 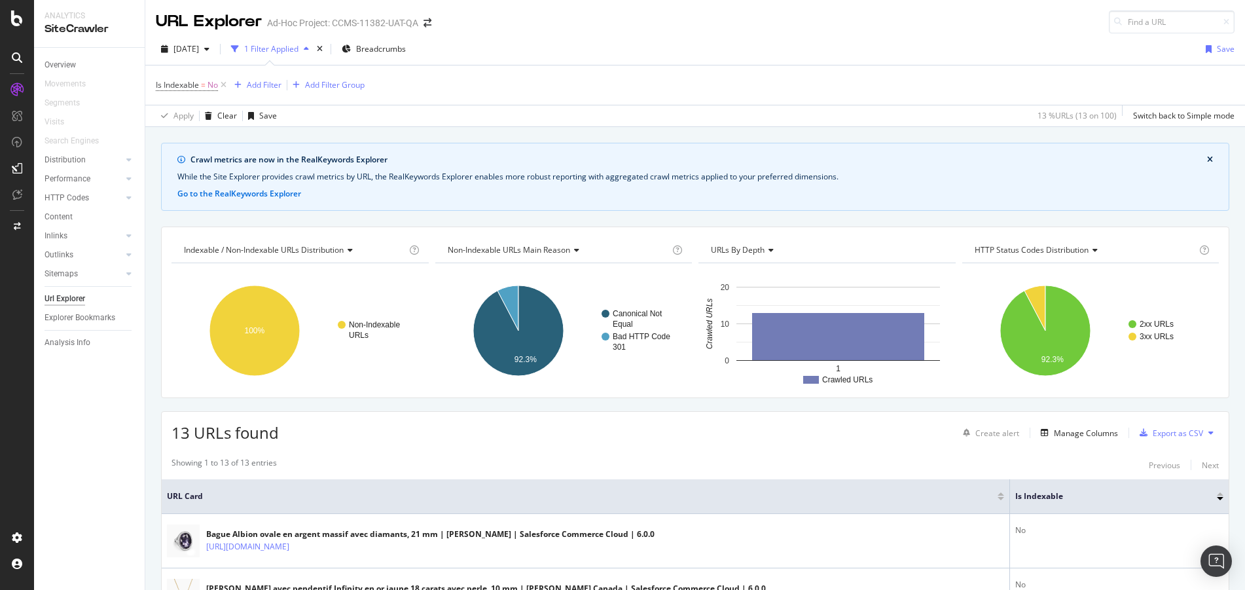 I want to click on span: 13 URLs found, so click(x=225, y=432).